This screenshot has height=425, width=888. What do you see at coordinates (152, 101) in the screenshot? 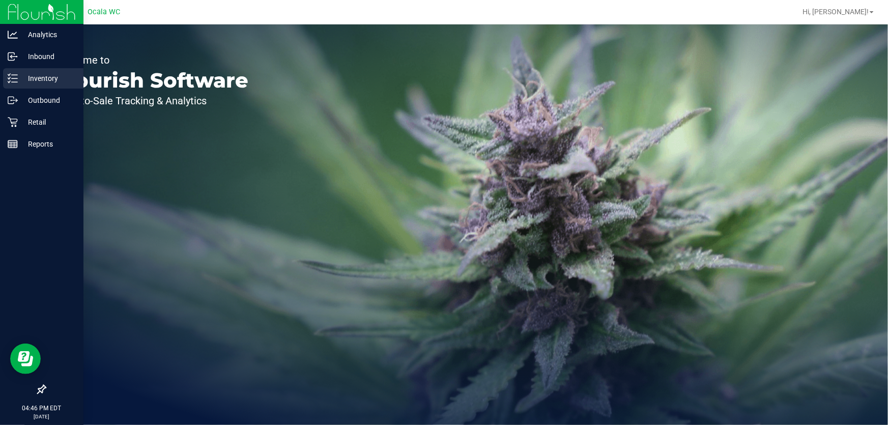
I see `p: Seed-to-Sale Tracking & Analytics` at bounding box center [152, 101].